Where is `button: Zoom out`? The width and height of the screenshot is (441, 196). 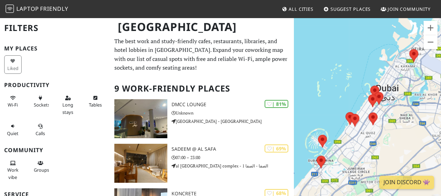 button: Zoom out is located at coordinates (430, 42).